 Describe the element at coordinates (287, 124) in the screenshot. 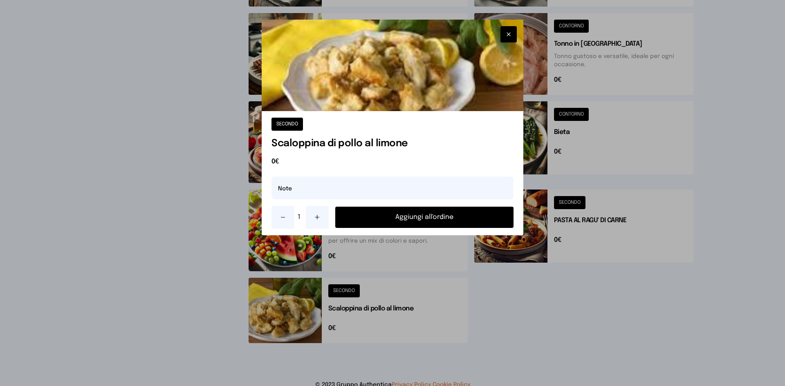

I see `button: SECONDO` at that location.